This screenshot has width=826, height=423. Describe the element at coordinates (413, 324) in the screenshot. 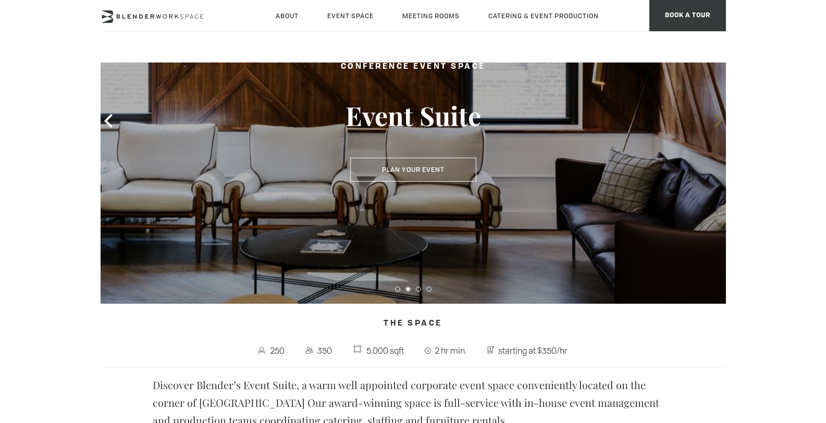

I see `h4: The Space` at that location.